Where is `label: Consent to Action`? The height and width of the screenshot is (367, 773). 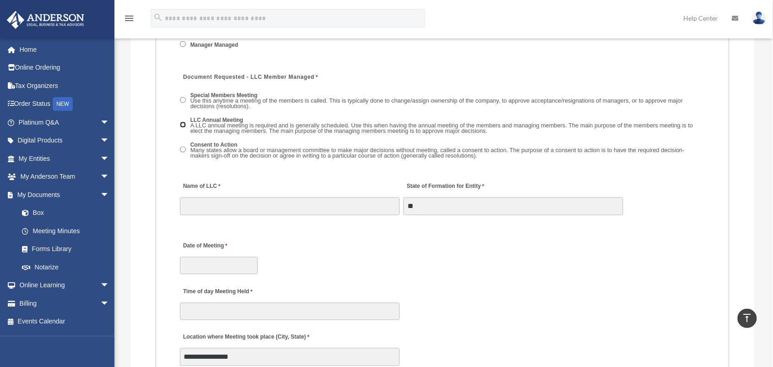
label: Consent to Action is located at coordinates (447, 151).